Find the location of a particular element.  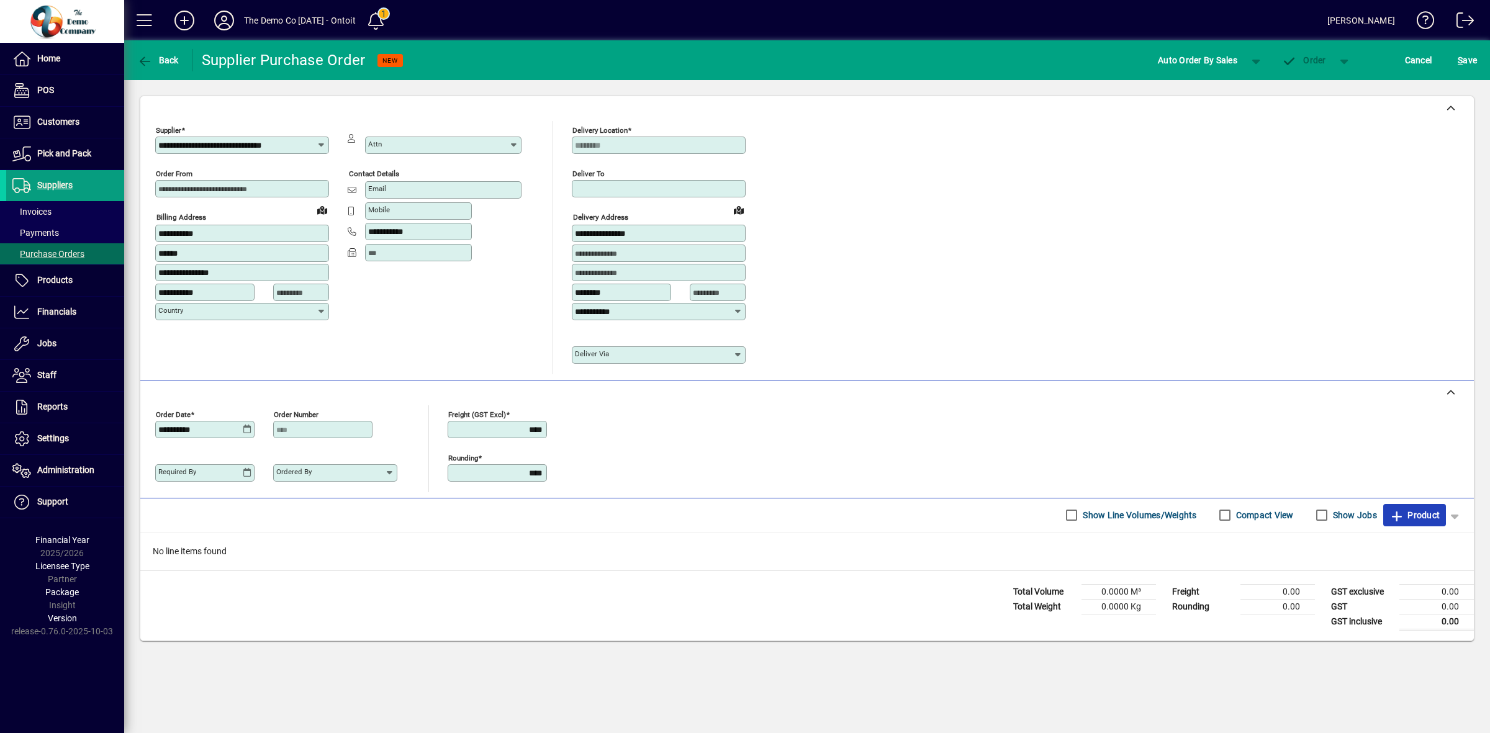

div: Supplier Purchase Order is located at coordinates (284, 60).